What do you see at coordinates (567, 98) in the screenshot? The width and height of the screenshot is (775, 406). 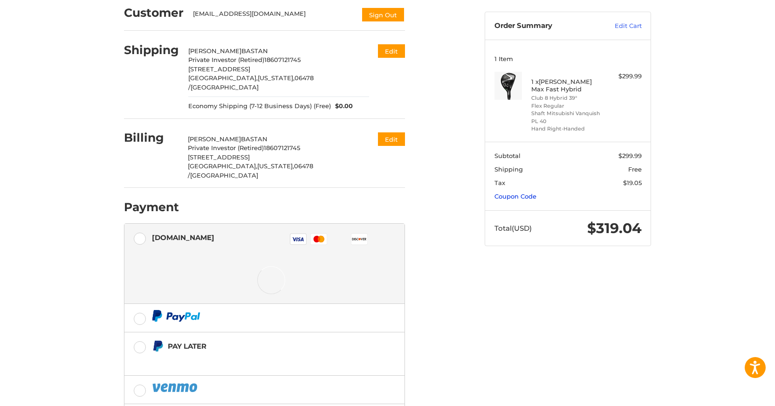 I see `li: Club 8 Hybrid 39°` at bounding box center [567, 98].